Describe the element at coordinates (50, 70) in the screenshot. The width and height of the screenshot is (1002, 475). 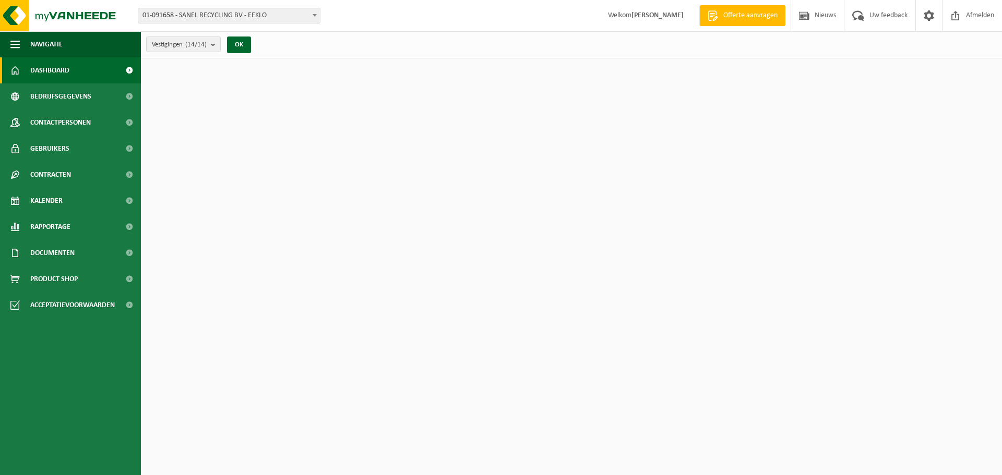
I see `span: Dashboard` at that location.